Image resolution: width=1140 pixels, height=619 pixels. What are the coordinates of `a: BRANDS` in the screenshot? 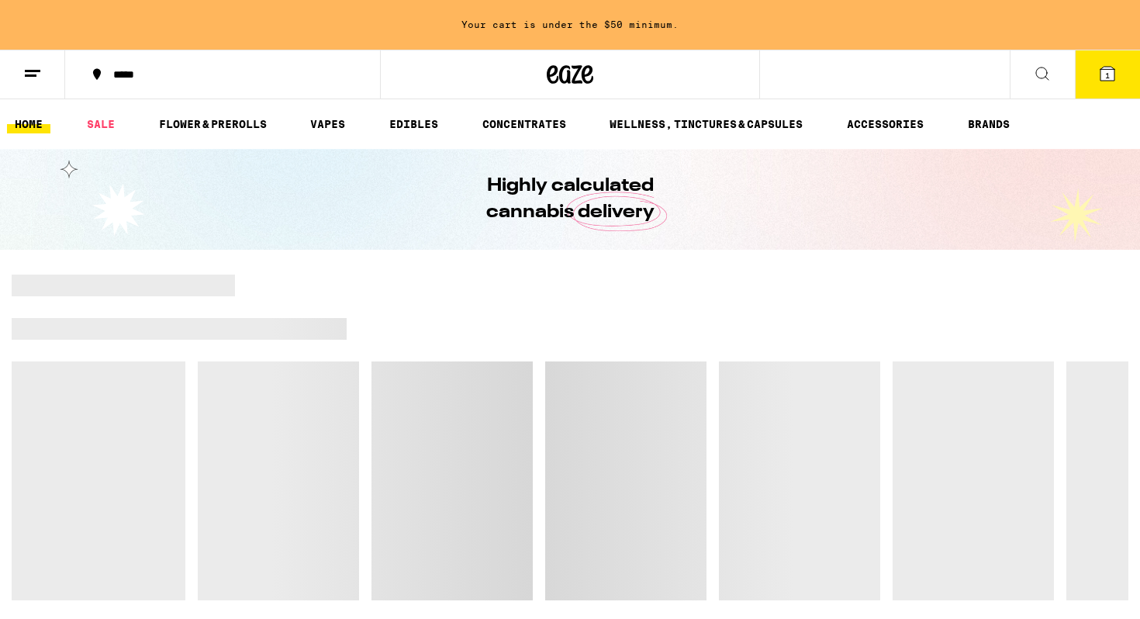 It's located at (989, 124).